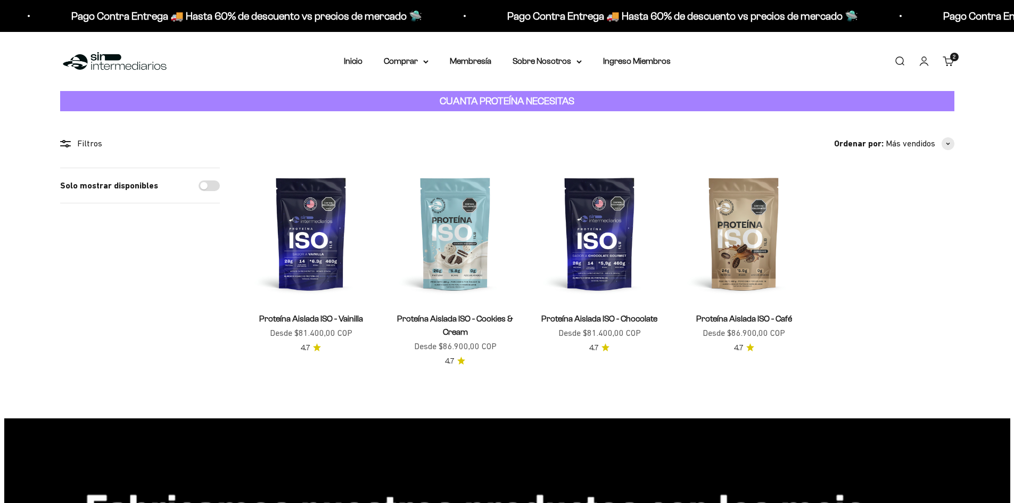 The image size is (1014, 503). Describe the element at coordinates (599, 318) in the screenshot. I see `a: Proteína Aislada ISO - Chocolate` at that location.